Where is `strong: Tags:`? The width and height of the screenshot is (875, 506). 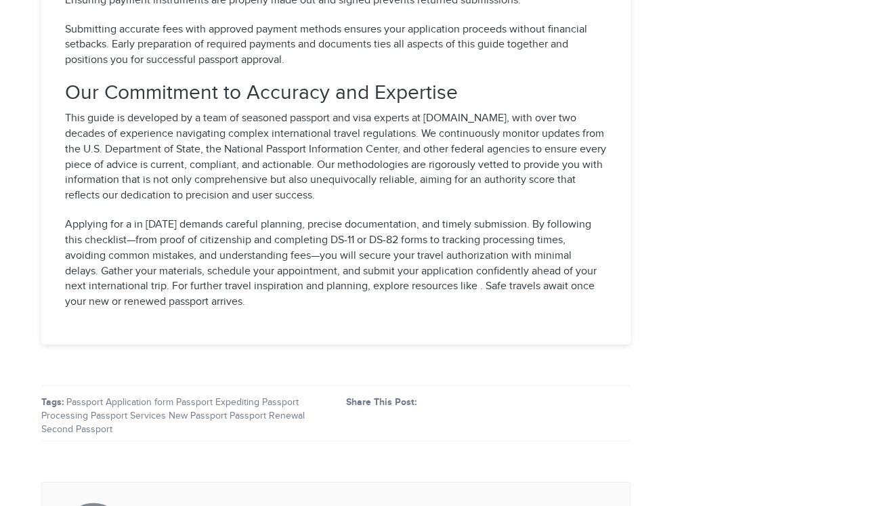
strong: Tags: is located at coordinates (52, 401).